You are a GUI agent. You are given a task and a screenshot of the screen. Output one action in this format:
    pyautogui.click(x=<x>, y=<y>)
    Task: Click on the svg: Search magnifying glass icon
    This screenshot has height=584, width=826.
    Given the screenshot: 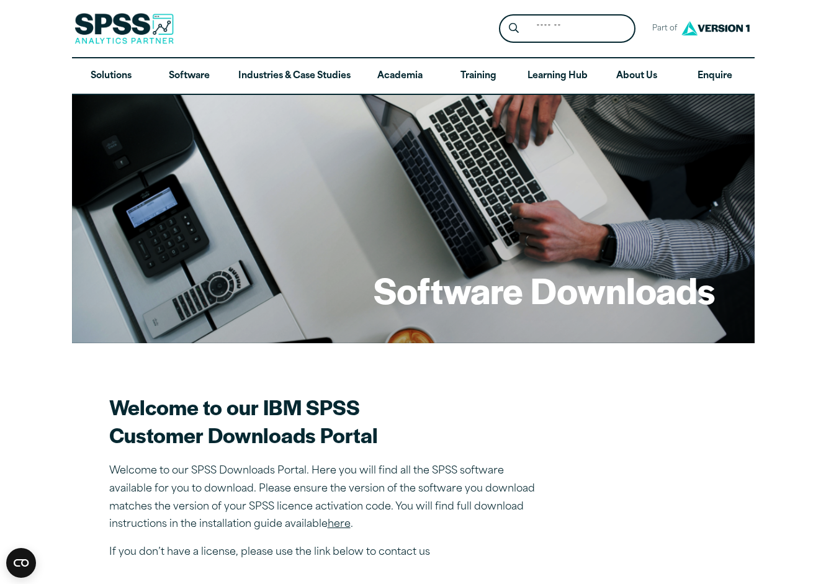 What is the action you would take?
    pyautogui.click(x=514, y=28)
    